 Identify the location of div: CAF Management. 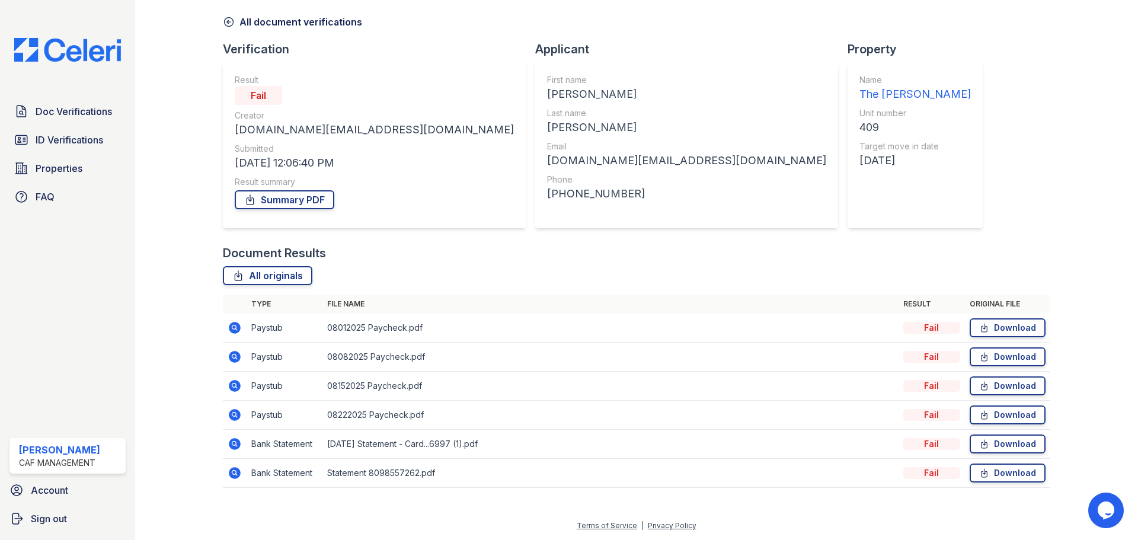
(59, 463).